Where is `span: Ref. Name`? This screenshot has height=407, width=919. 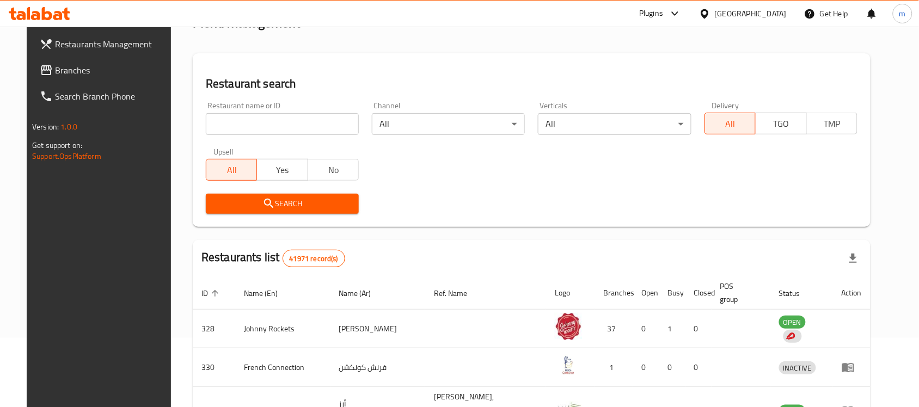 span: Ref. Name is located at coordinates (457, 293).